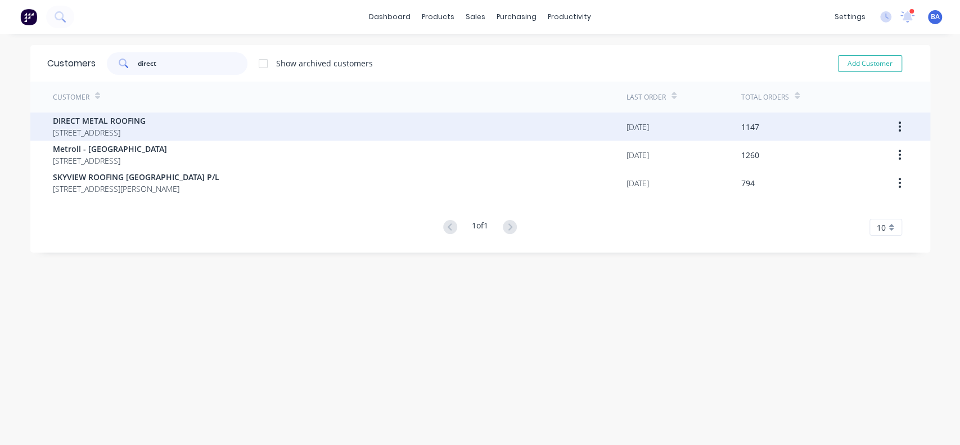 This screenshot has width=960, height=445. Describe the element at coordinates (750, 127) in the screenshot. I see `div: 1147` at that location.